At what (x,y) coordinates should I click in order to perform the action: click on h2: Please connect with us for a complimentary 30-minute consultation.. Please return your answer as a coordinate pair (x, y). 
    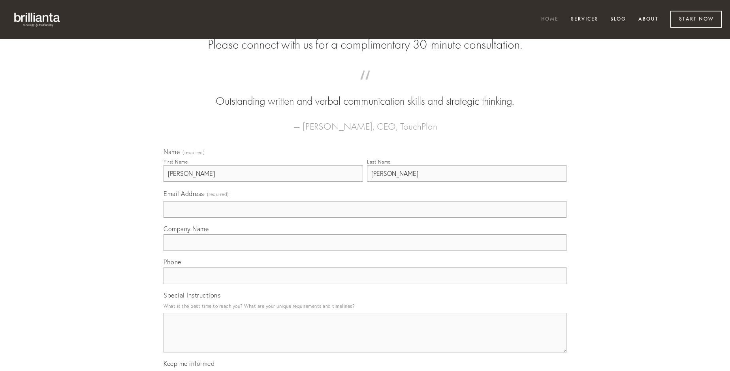
    Looking at the image, I should click on (365, 45).